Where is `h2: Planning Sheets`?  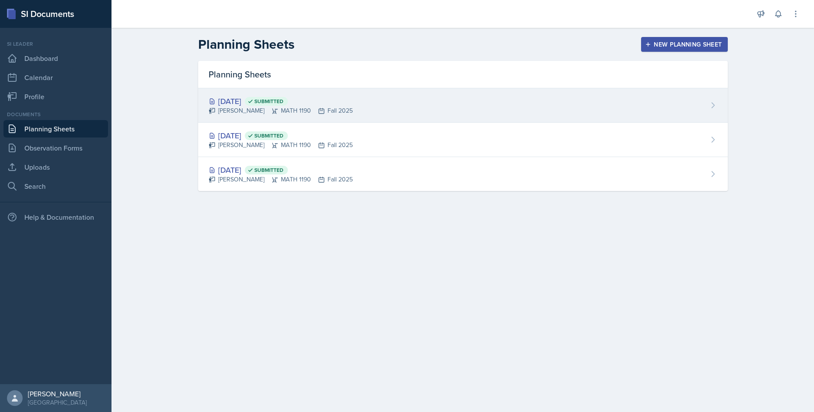 h2: Planning Sheets is located at coordinates (246, 44).